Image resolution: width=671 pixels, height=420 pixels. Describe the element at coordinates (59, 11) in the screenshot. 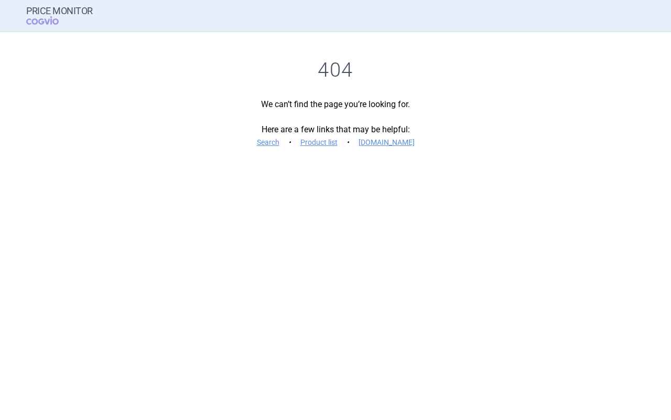

I see `strong: Price Monitor` at that location.